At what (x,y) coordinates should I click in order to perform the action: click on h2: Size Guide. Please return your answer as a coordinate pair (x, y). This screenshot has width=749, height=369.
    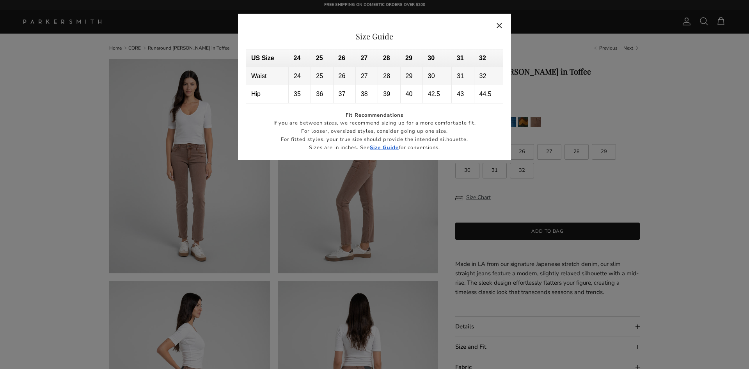
    Looking at the image, I should click on (375, 36).